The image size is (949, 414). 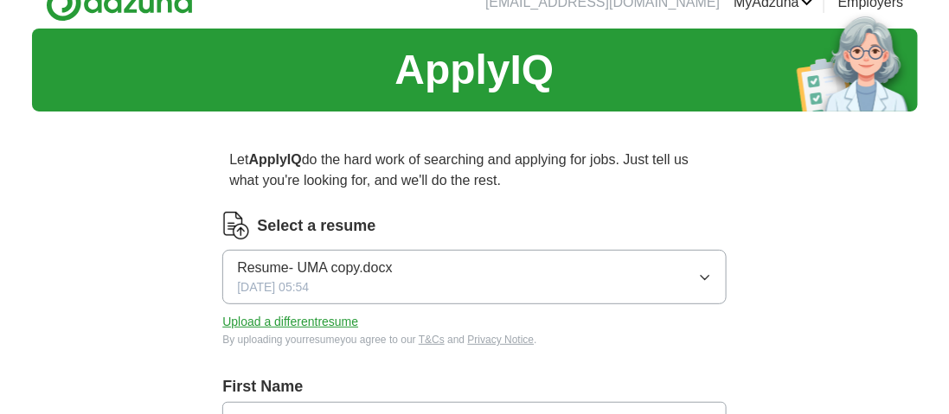 What do you see at coordinates (275, 159) in the screenshot?
I see `strong: ApplyIQ` at bounding box center [275, 159].